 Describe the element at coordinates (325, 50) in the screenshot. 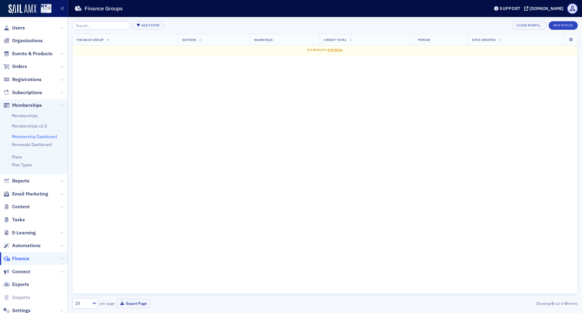

I see `div: No results.` at that location.